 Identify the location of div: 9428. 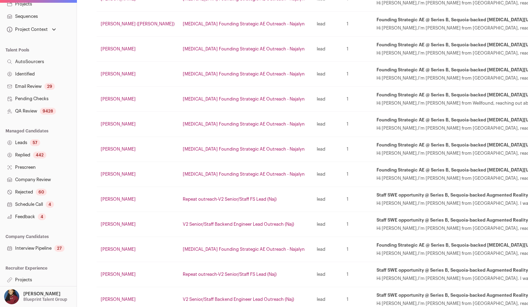
(48, 111).